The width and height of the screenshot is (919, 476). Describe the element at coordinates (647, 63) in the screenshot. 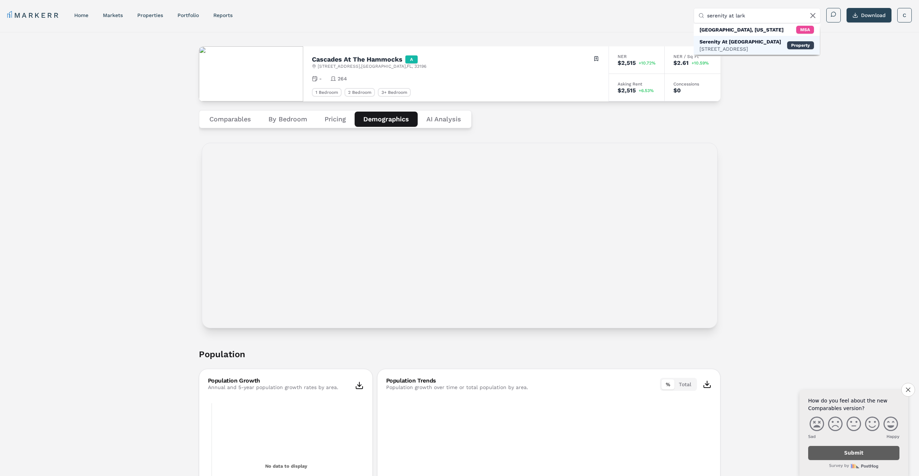

I see `span: +10.72%` at that location.